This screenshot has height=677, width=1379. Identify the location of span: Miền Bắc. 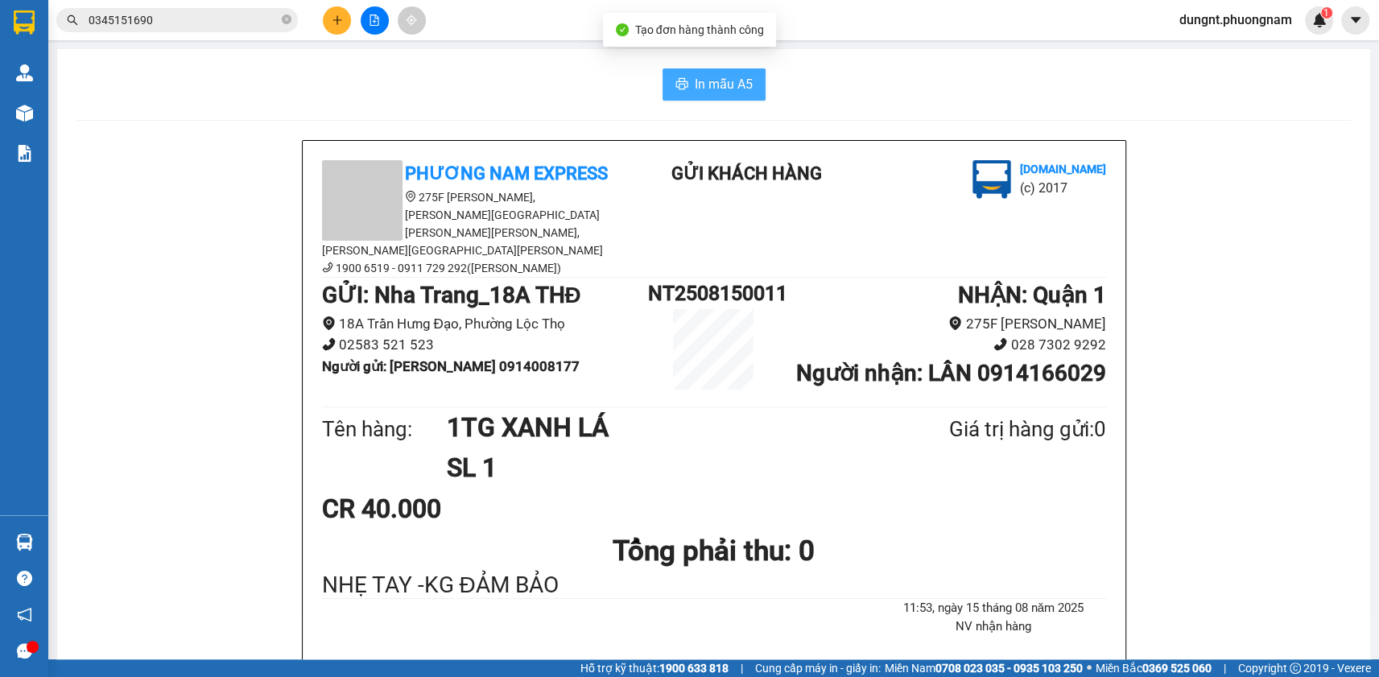
(1153, 668).